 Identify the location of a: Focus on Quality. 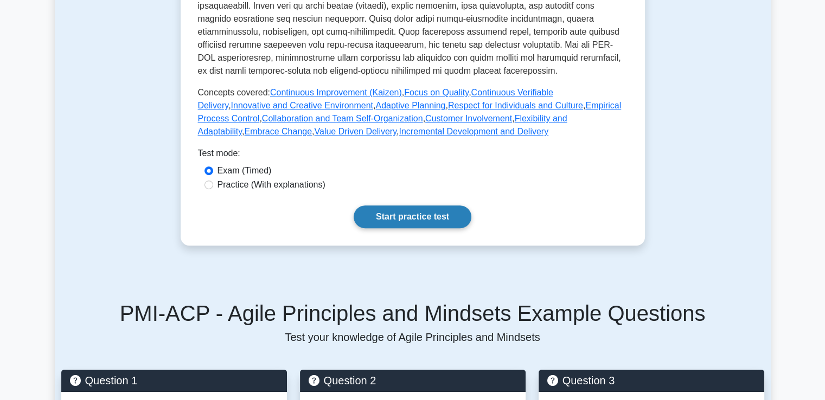
(436, 92).